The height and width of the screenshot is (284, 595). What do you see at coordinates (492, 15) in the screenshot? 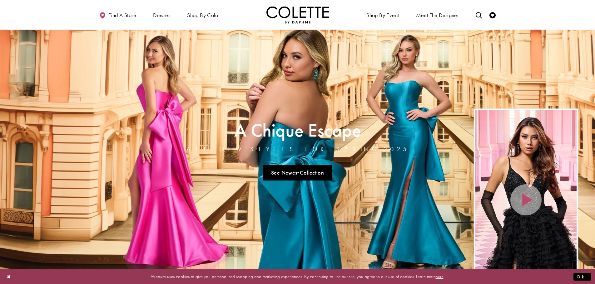
I see `a: Check Wishlist` at bounding box center [492, 15].